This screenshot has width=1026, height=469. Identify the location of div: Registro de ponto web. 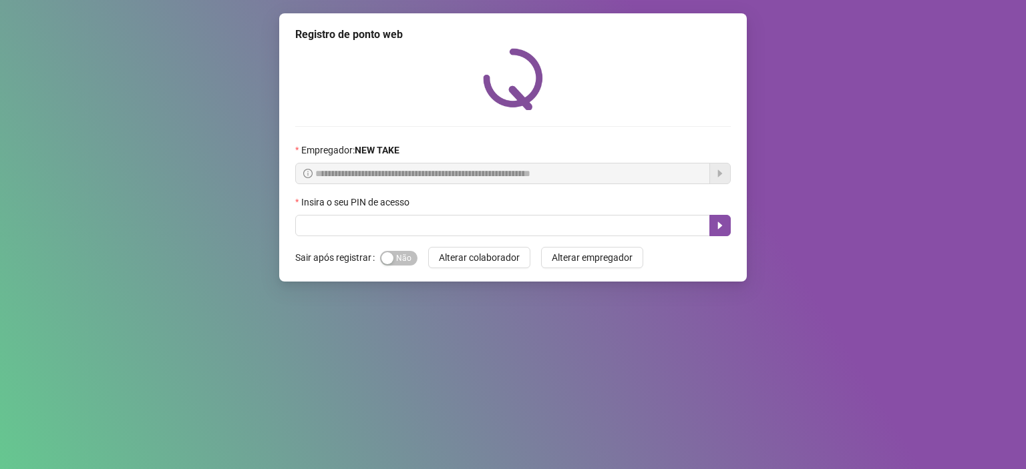
(513, 35).